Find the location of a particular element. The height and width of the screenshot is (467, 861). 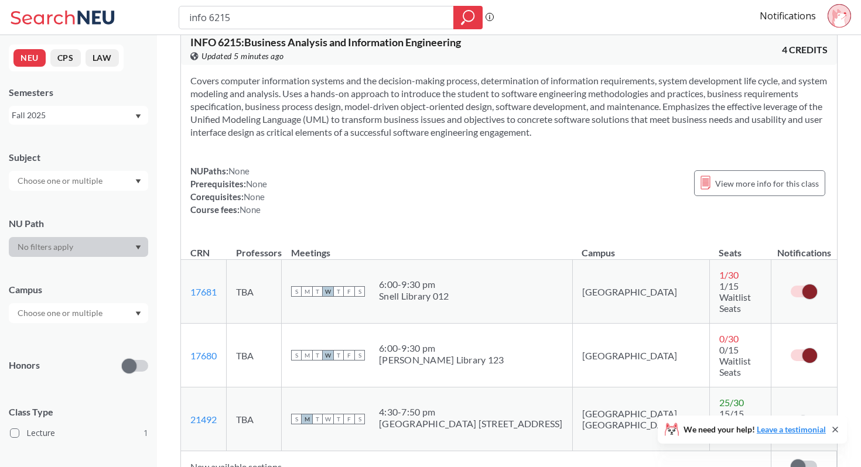

div: Campus is located at coordinates (78, 290).